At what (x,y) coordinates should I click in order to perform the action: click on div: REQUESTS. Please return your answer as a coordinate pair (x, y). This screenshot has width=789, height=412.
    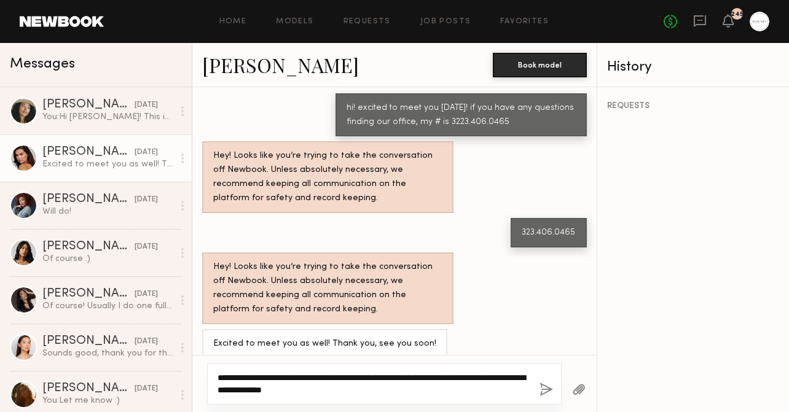
    Looking at the image, I should click on (693, 106).